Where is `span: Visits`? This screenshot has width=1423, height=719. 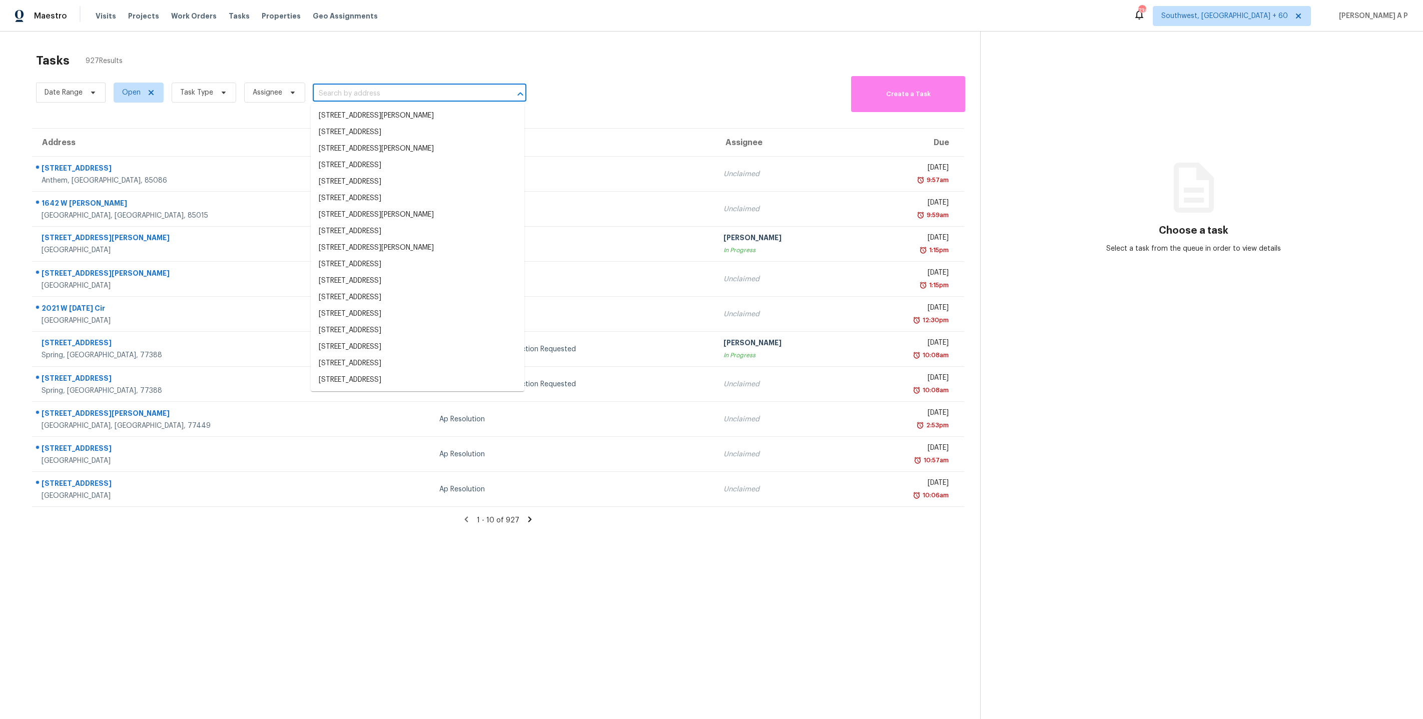
span: Visits is located at coordinates (106, 16).